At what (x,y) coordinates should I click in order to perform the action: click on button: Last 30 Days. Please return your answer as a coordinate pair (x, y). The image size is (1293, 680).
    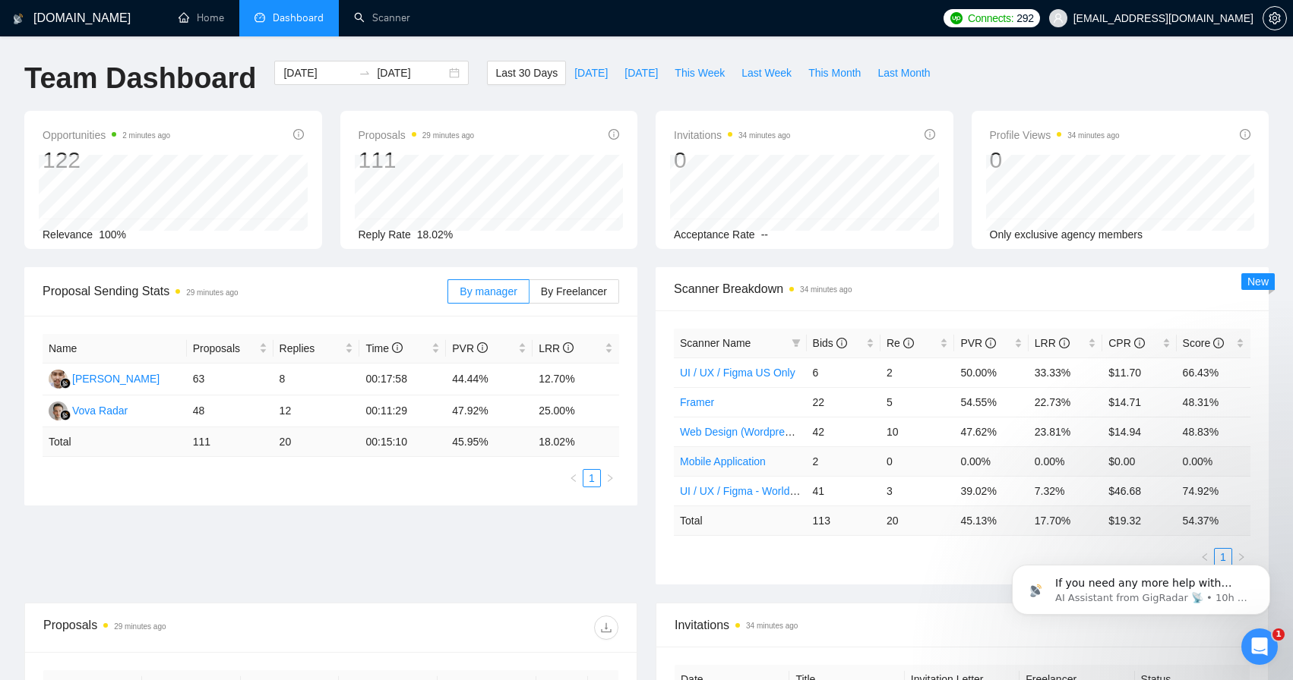
    Looking at the image, I should click on (526, 73).